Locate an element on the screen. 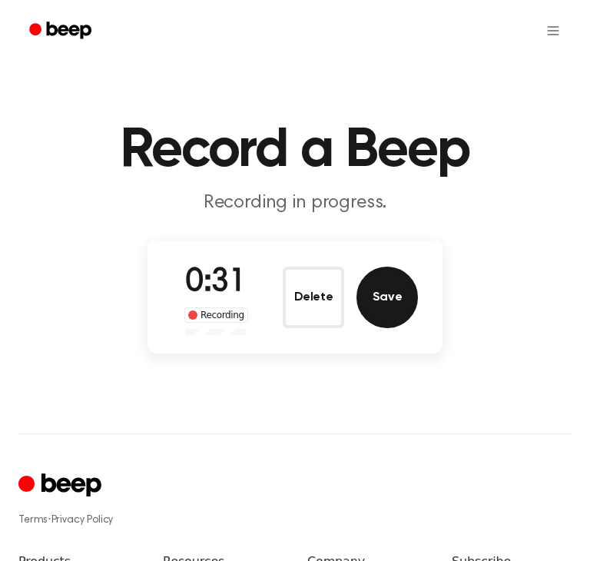  a: Cruip is located at coordinates (61, 486).